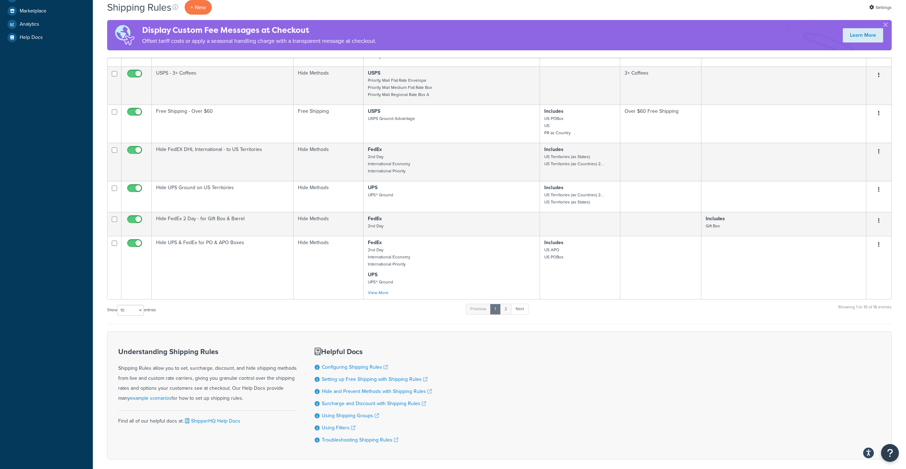 The width and height of the screenshot is (906, 469). I want to click on li: Analytics, so click(46, 24).